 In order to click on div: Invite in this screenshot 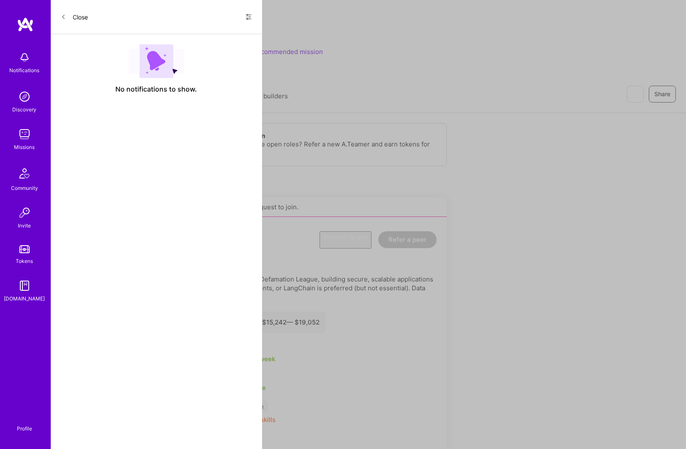, I will do `click(25, 226)`.